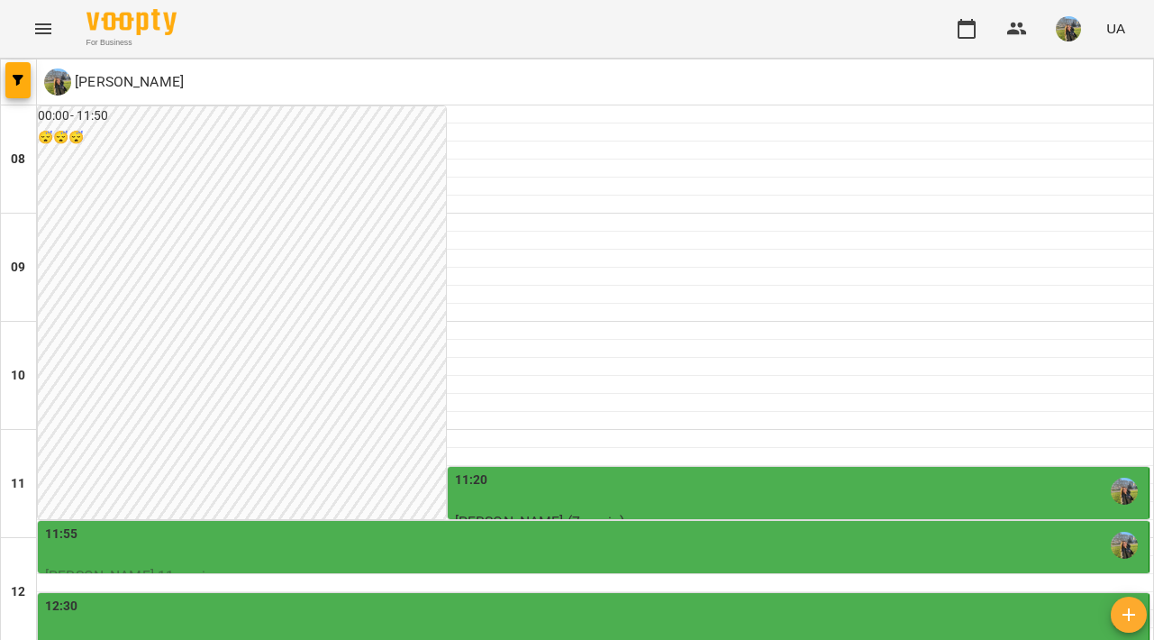 The image size is (1154, 640). What do you see at coordinates (18, 160) in the screenshot?
I see `h6: 08` at bounding box center [18, 160].